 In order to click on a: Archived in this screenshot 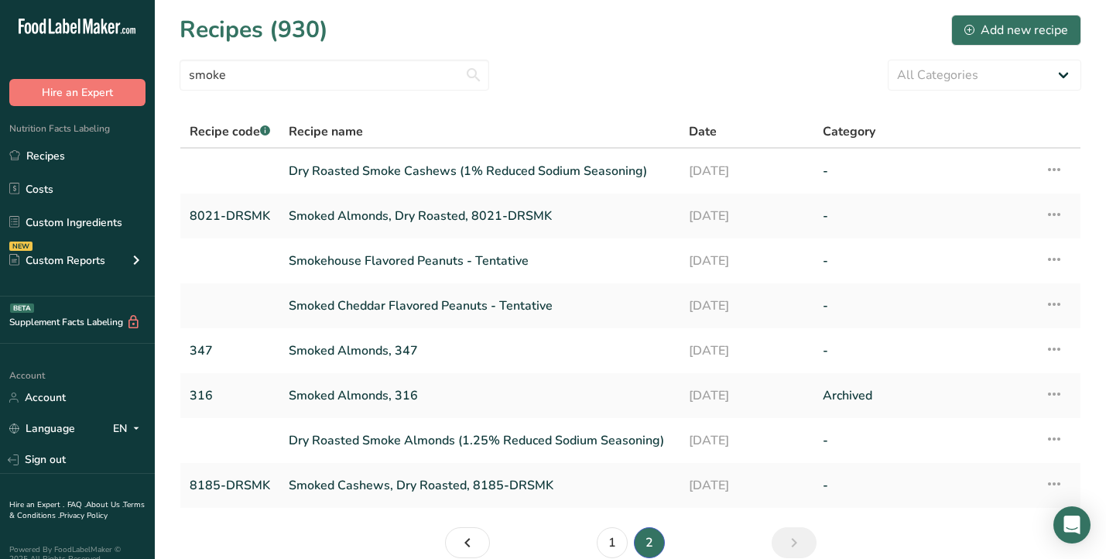, I will do `click(924, 395)`.